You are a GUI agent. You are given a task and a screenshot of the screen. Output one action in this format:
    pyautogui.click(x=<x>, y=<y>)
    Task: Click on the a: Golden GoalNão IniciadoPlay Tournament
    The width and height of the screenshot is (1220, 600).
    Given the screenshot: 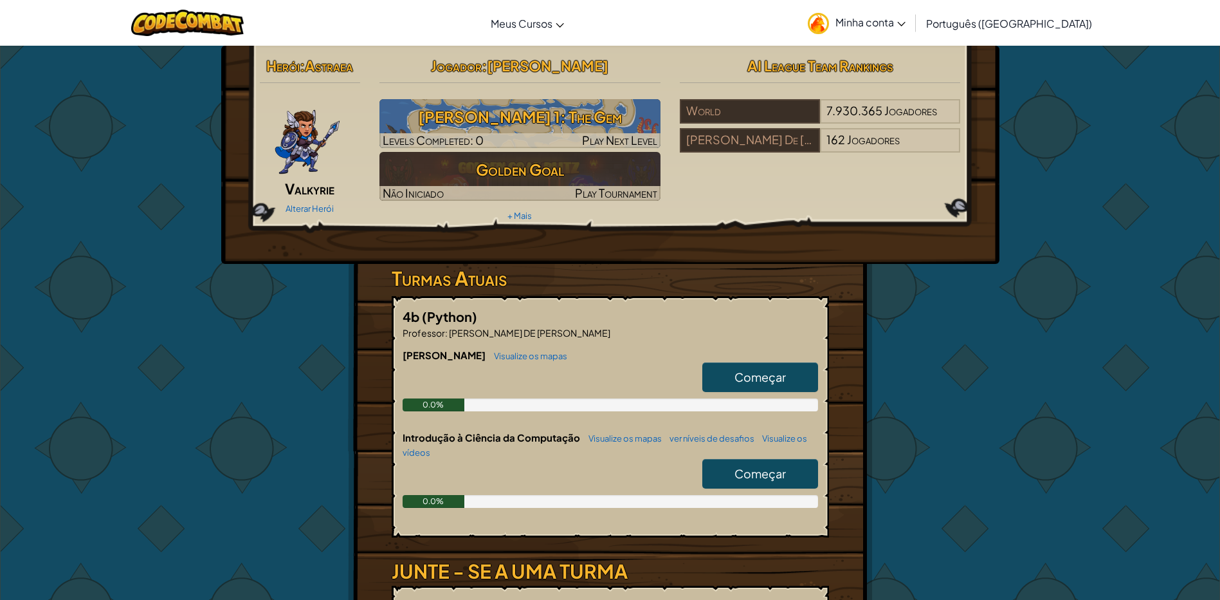 What is the action you would take?
    pyautogui.click(x=520, y=176)
    